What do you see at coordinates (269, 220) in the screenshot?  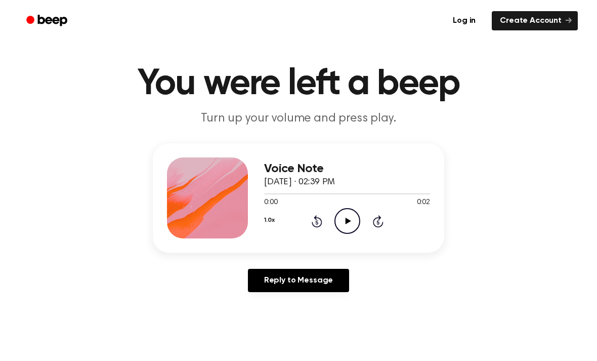 I see `button: 1.0x` at bounding box center [269, 220].